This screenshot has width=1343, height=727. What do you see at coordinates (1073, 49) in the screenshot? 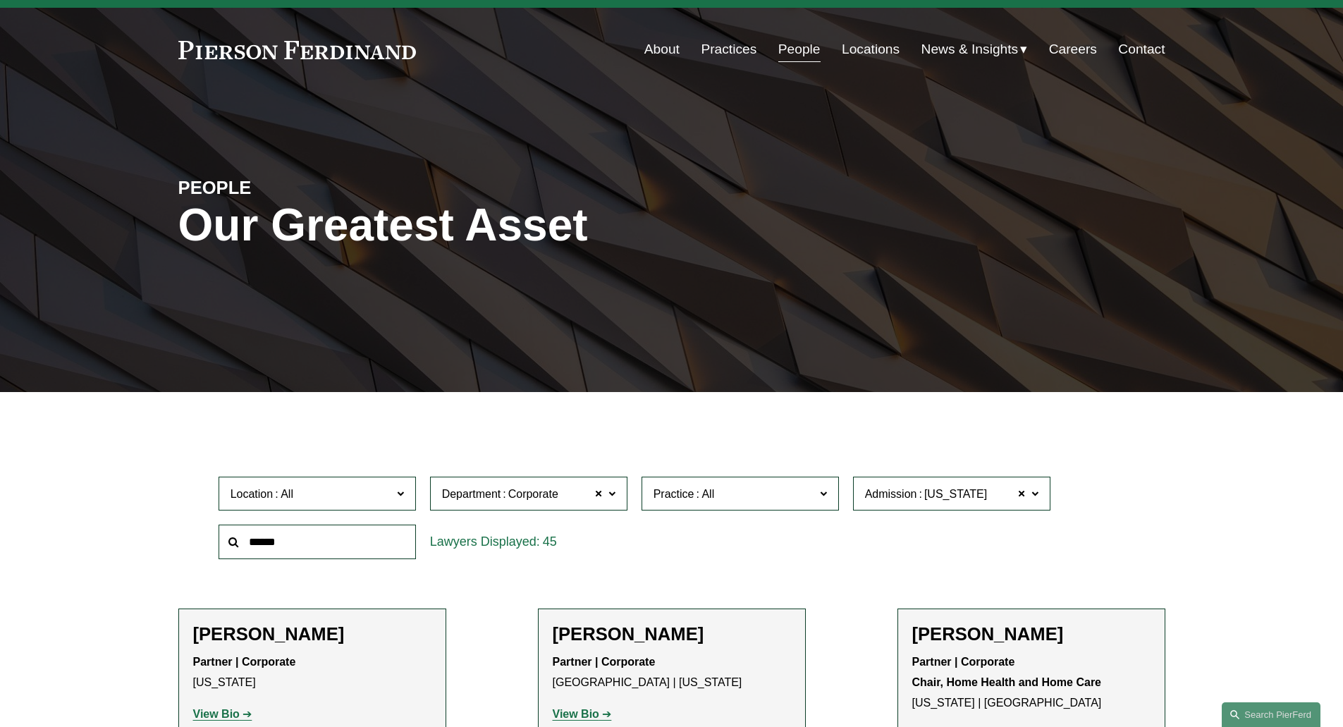
I see `a: Careers` at bounding box center [1073, 49].